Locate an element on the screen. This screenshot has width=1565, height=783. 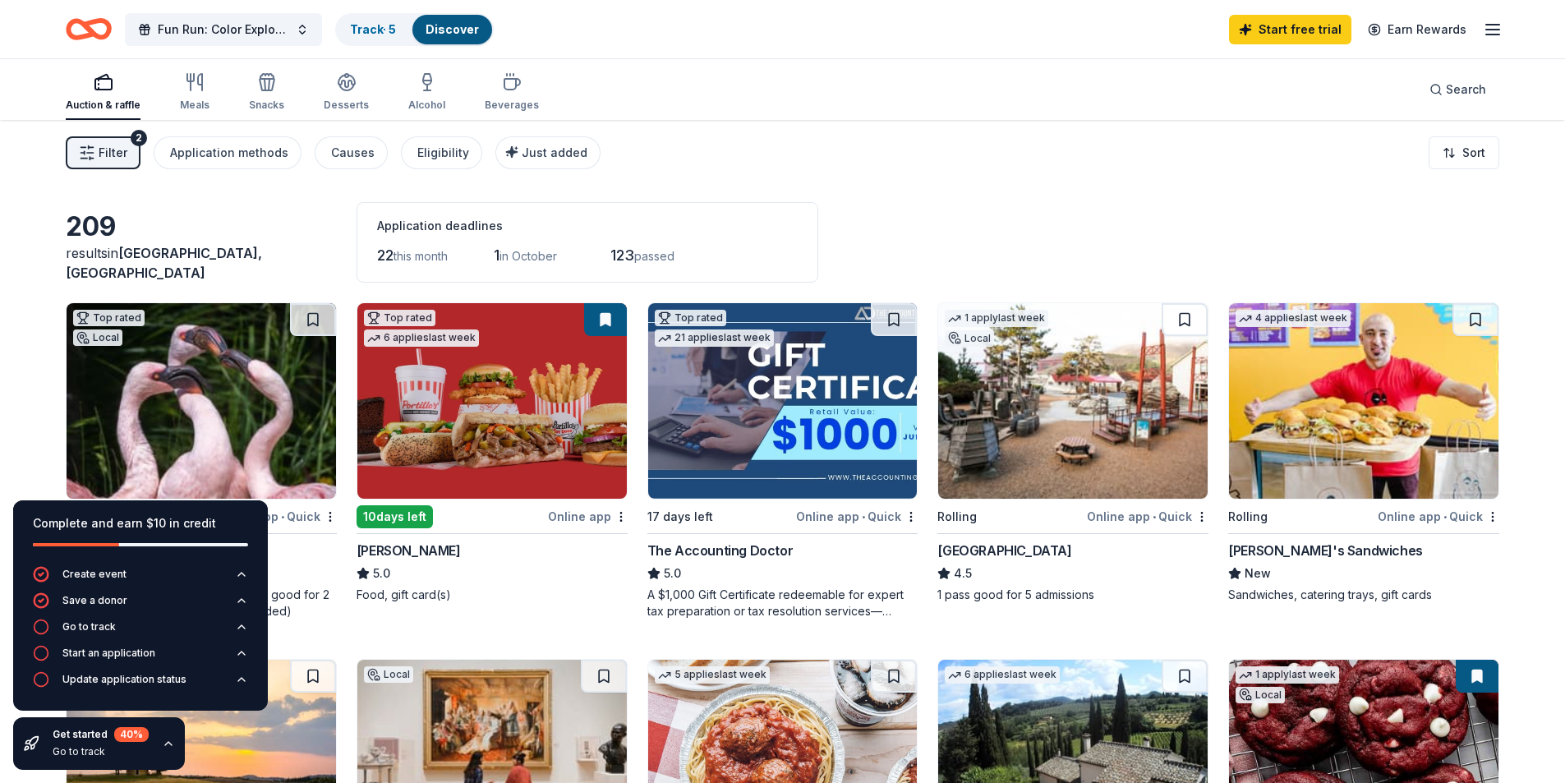
div: 4 applies last week is located at coordinates (1293, 318).